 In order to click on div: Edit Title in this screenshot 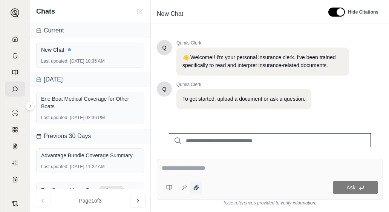, I will do `click(236, 14)`.